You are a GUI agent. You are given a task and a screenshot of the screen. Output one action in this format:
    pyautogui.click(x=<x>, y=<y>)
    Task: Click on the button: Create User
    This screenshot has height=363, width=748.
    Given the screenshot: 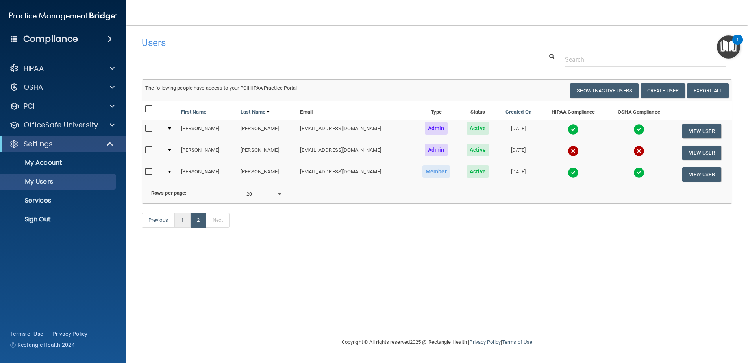 What is the action you would take?
    pyautogui.click(x=662, y=91)
    